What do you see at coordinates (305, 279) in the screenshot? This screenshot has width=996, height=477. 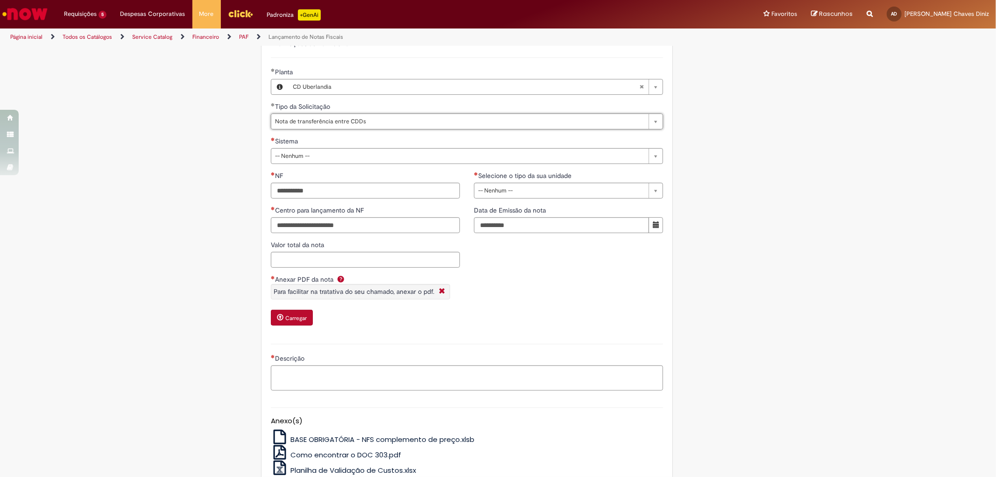 I see `span: Anexar PDF da nota` at bounding box center [305, 279].